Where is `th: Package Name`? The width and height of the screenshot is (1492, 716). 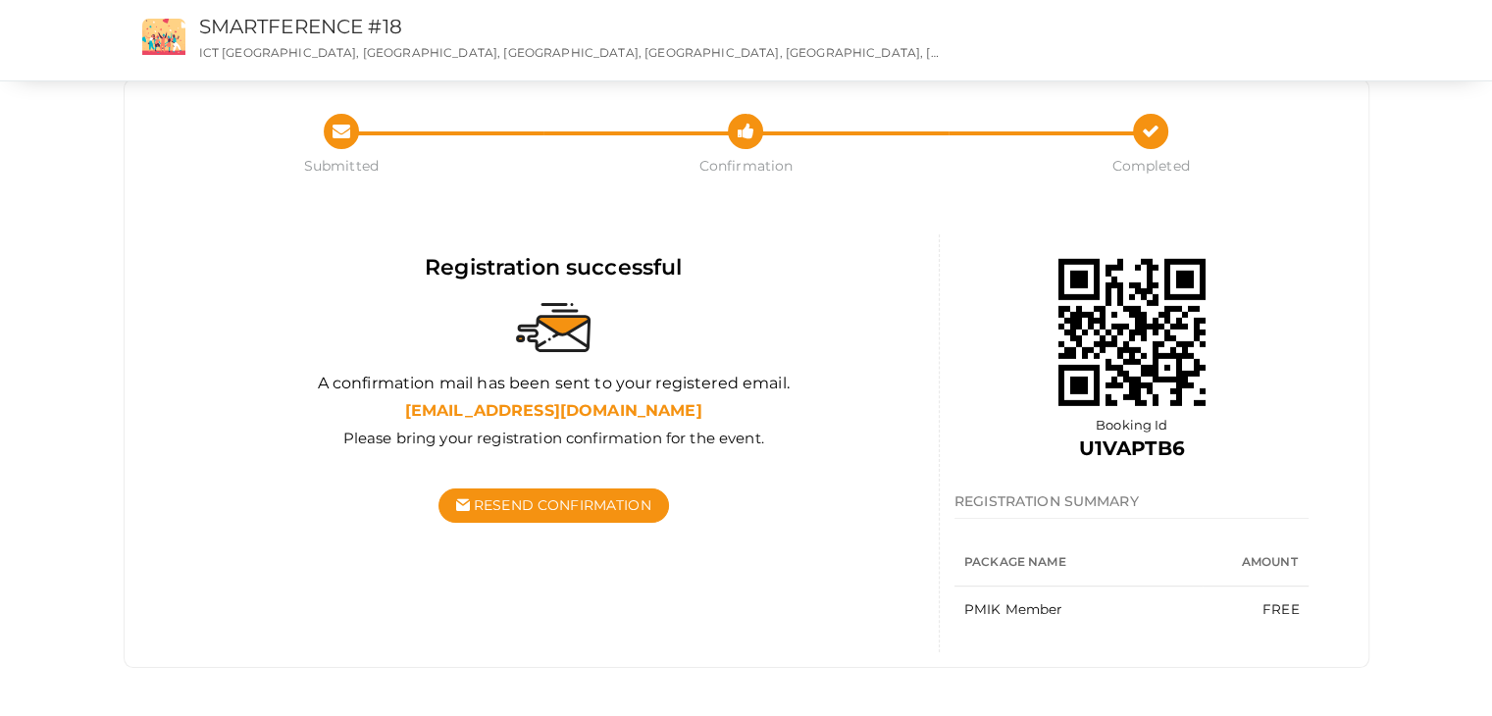 th: Package Name is located at coordinates (1078, 562).